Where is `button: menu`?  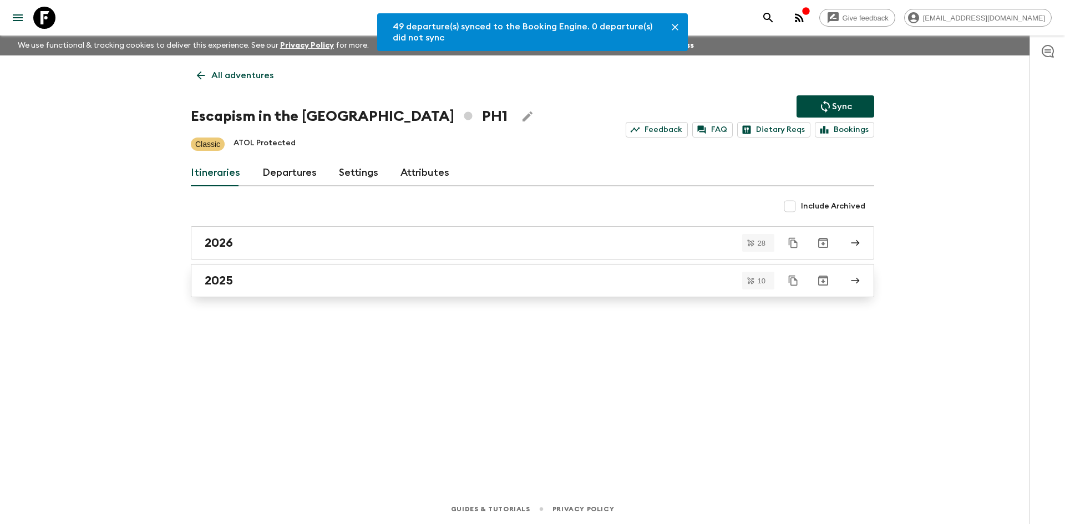
button: menu is located at coordinates (18, 18).